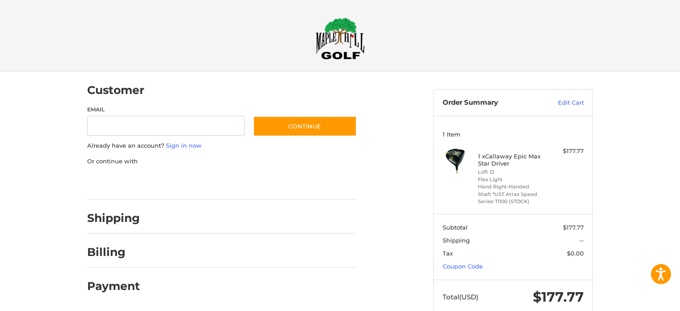  Describe the element at coordinates (512, 187) in the screenshot. I see `li: Hand Right-Handed` at that location.